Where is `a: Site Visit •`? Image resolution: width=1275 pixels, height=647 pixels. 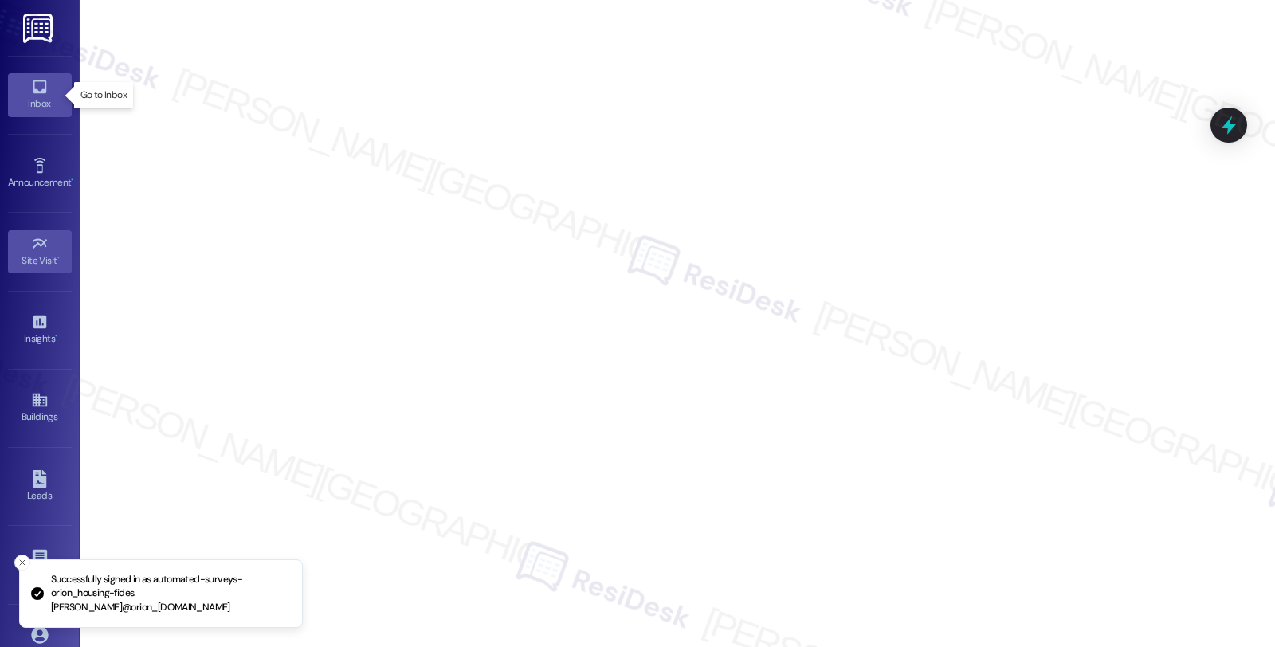
a: Site Visit • is located at coordinates (40, 252).